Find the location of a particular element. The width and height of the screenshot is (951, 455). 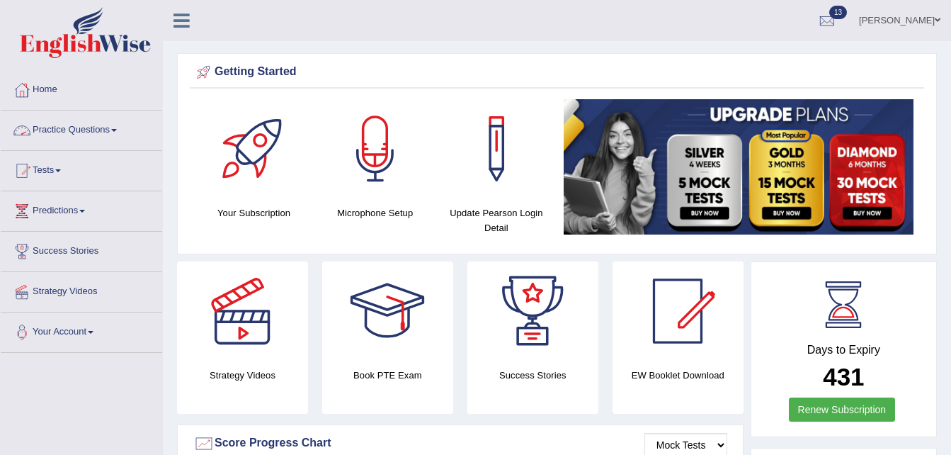

h4: Days to Expiry is located at coordinates (844, 350).